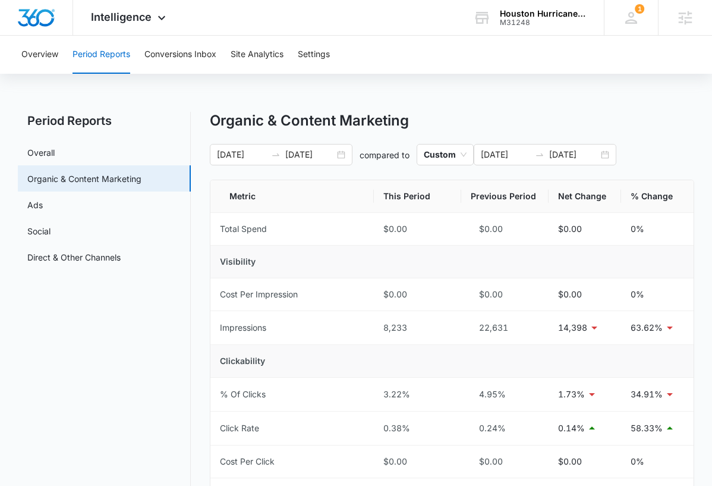 The height and width of the screenshot is (486, 712). I want to click on p: 14,398, so click(572, 328).